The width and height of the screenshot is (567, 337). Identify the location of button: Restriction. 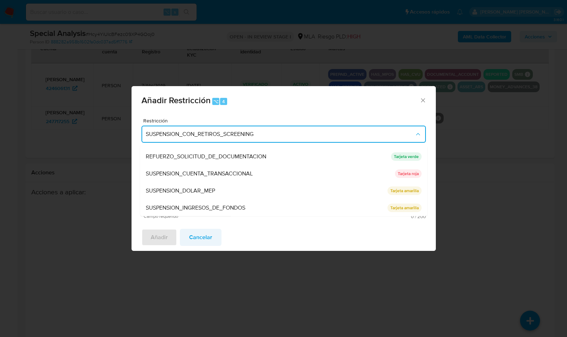
(284, 134).